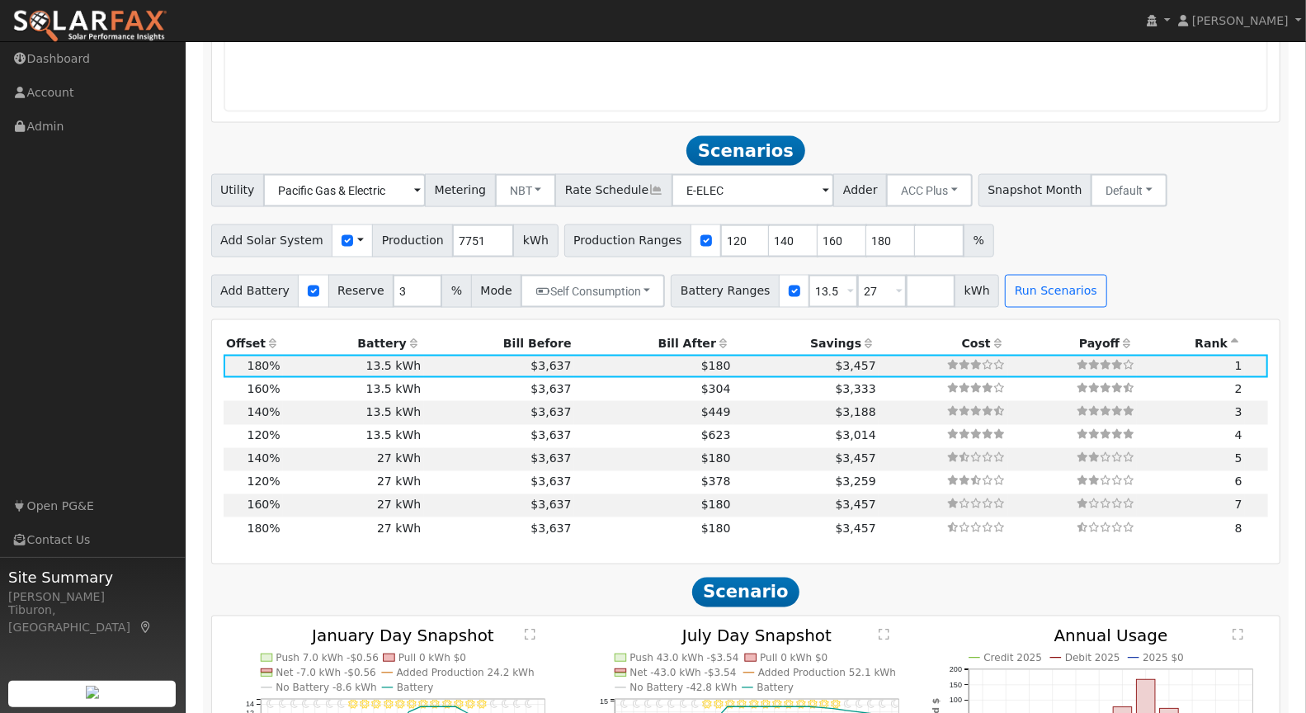 The height and width of the screenshot is (713, 1306). Describe the element at coordinates (604, 702) in the screenshot. I see `text: 15` at that location.